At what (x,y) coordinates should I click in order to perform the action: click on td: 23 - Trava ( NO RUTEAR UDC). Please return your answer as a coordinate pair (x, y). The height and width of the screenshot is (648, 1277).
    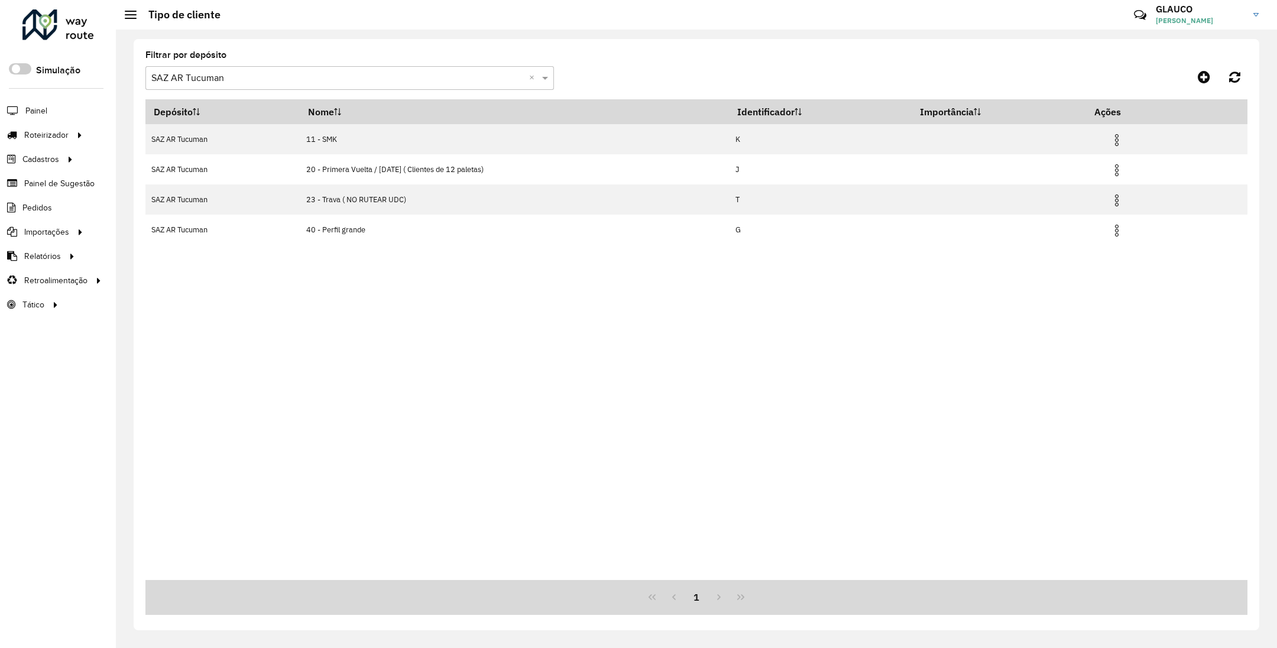
    Looking at the image, I should click on (514, 199).